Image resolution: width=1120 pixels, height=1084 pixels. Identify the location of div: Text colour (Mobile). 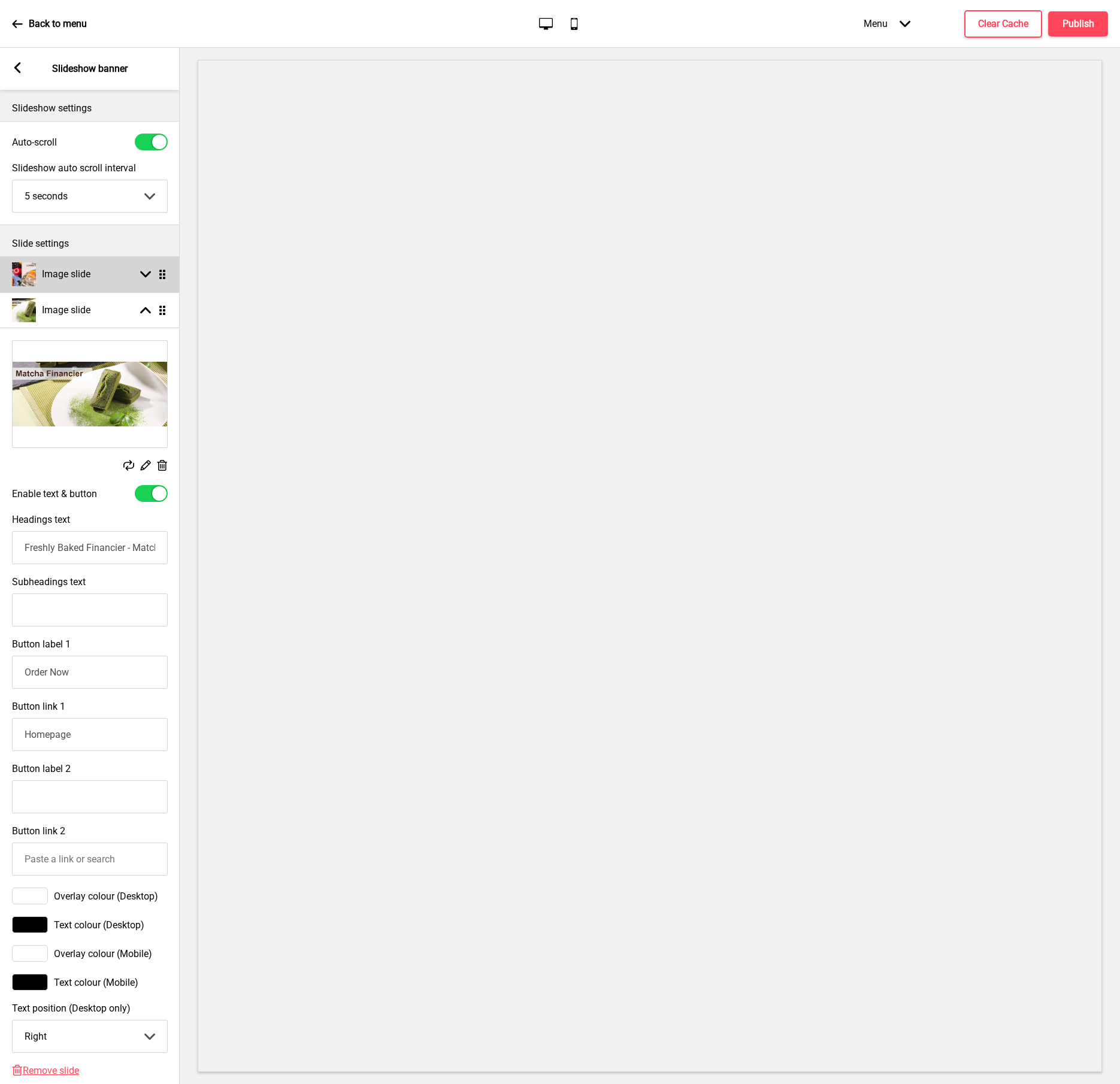
(90, 982).